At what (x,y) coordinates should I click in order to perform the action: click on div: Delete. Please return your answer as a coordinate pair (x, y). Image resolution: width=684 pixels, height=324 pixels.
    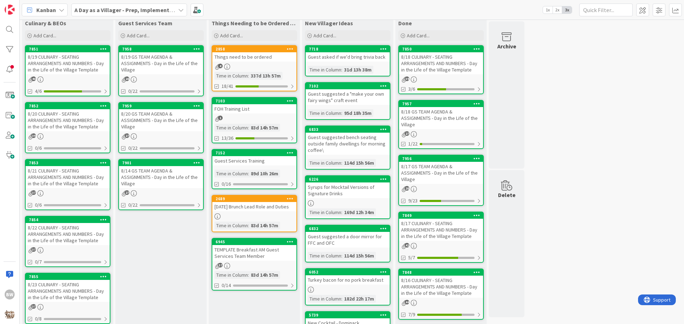
    Looking at the image, I should click on (506, 195).